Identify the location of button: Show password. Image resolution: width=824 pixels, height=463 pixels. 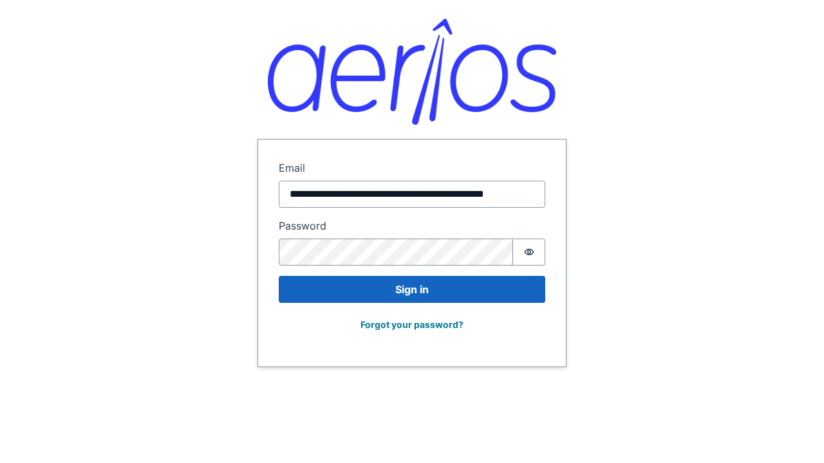
(529, 252).